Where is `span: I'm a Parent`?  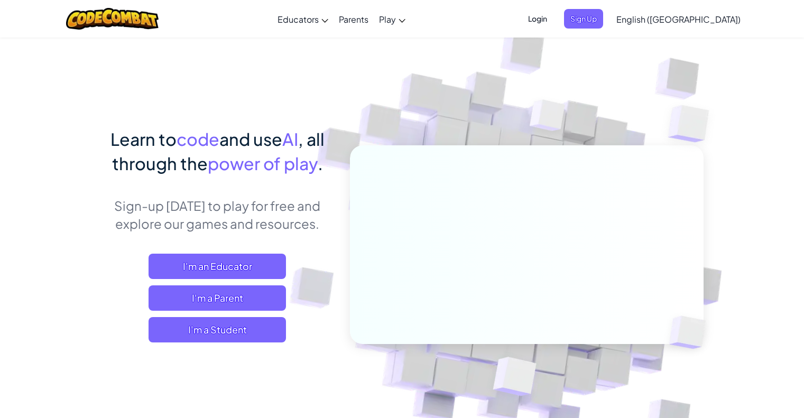
span: I'm a Parent is located at coordinates (217, 298).